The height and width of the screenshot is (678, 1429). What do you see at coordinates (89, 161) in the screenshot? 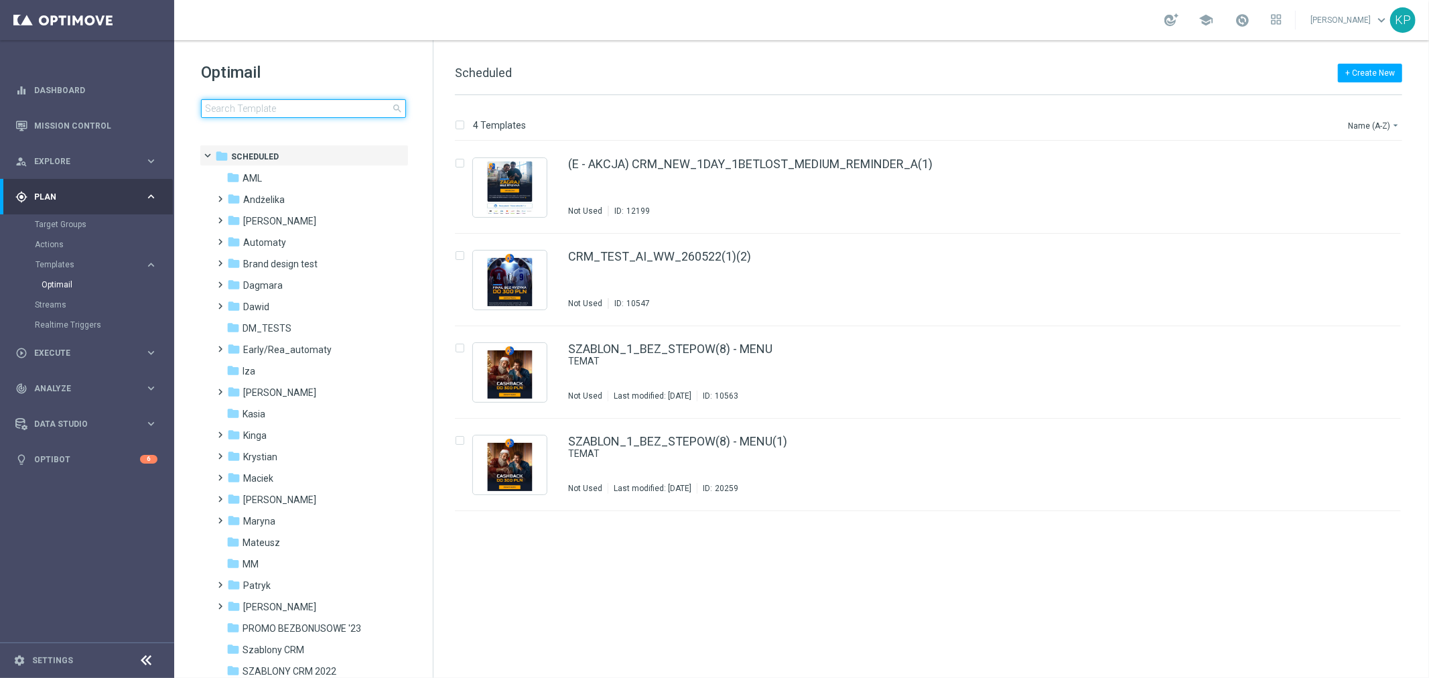
I see `span: Explore` at bounding box center [89, 161].